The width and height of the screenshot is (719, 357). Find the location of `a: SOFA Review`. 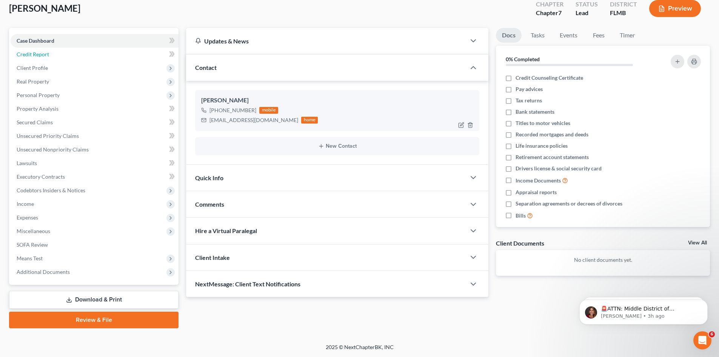

a: SOFA Review is located at coordinates (94, 245).